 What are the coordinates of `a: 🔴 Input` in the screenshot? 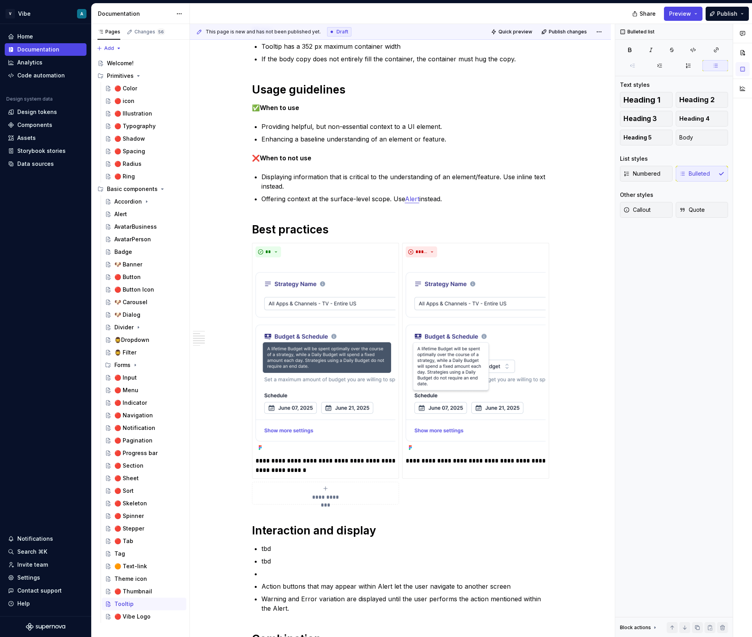 It's located at (144, 378).